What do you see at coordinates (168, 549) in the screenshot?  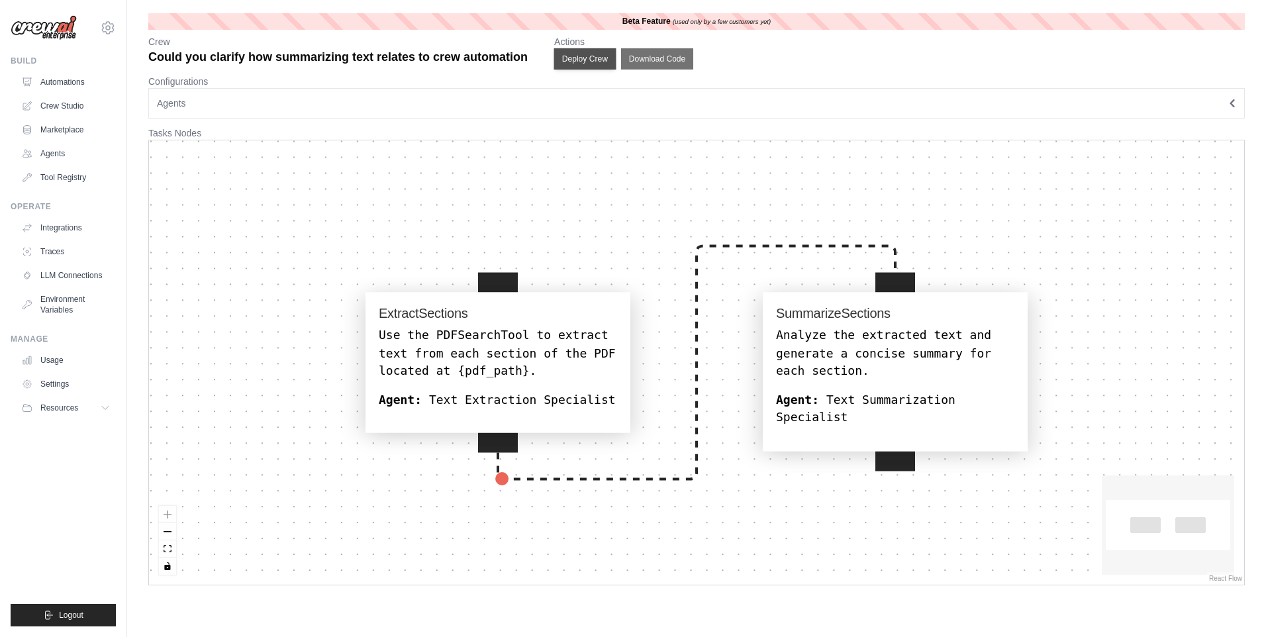 I see `button: fit view` at bounding box center [168, 549].